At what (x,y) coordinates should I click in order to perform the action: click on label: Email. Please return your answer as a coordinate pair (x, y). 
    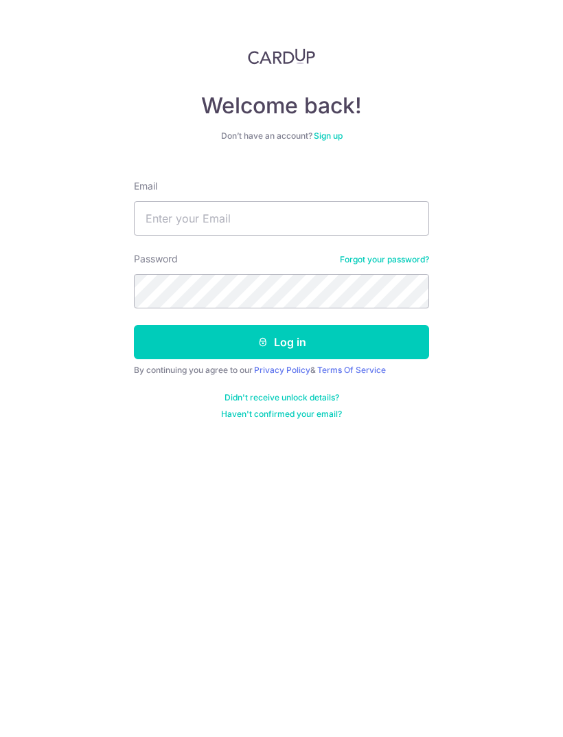
    Looking at the image, I should click on (146, 186).